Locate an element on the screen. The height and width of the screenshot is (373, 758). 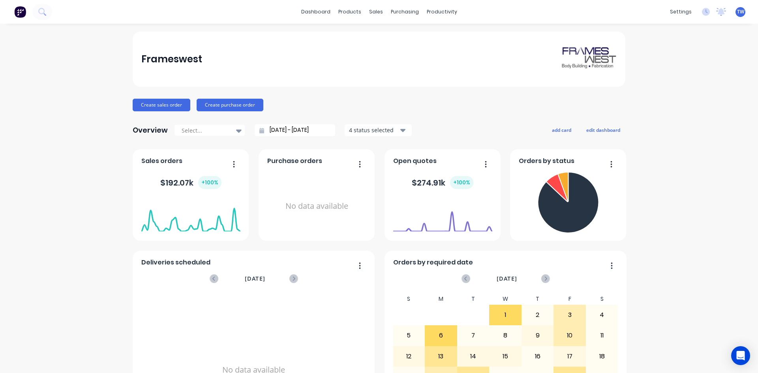
div: 15 is located at coordinates (505, 357).